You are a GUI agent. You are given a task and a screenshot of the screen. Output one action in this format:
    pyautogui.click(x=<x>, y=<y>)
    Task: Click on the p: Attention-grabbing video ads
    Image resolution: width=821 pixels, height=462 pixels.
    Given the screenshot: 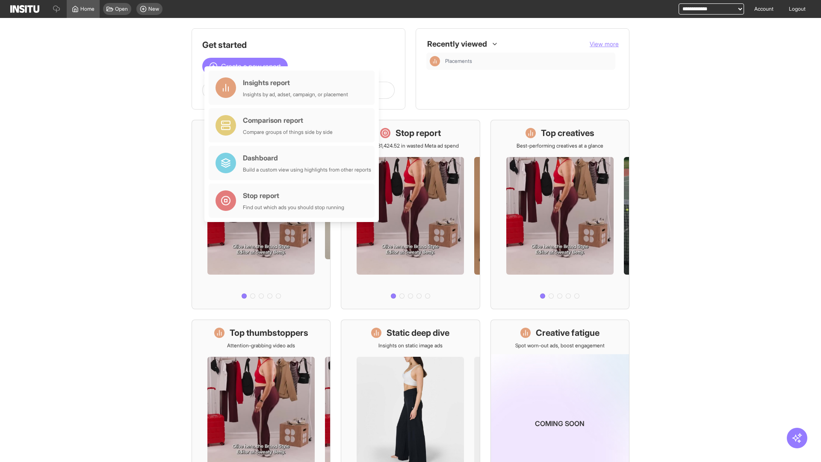 What is the action you would take?
    pyautogui.click(x=261, y=345)
    